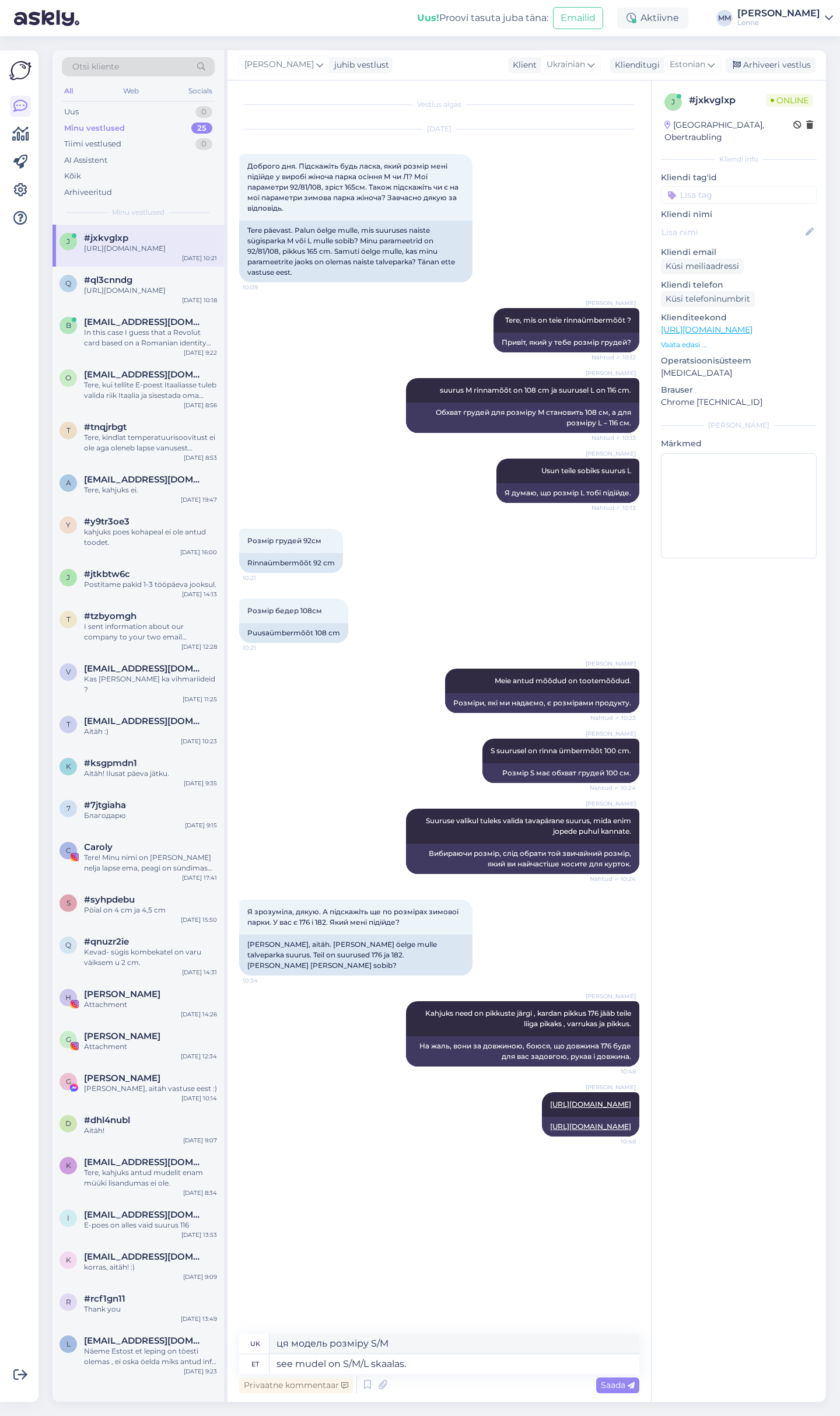  Describe the element at coordinates (522, 65) in the screenshot. I see `div: Klient` at that location.